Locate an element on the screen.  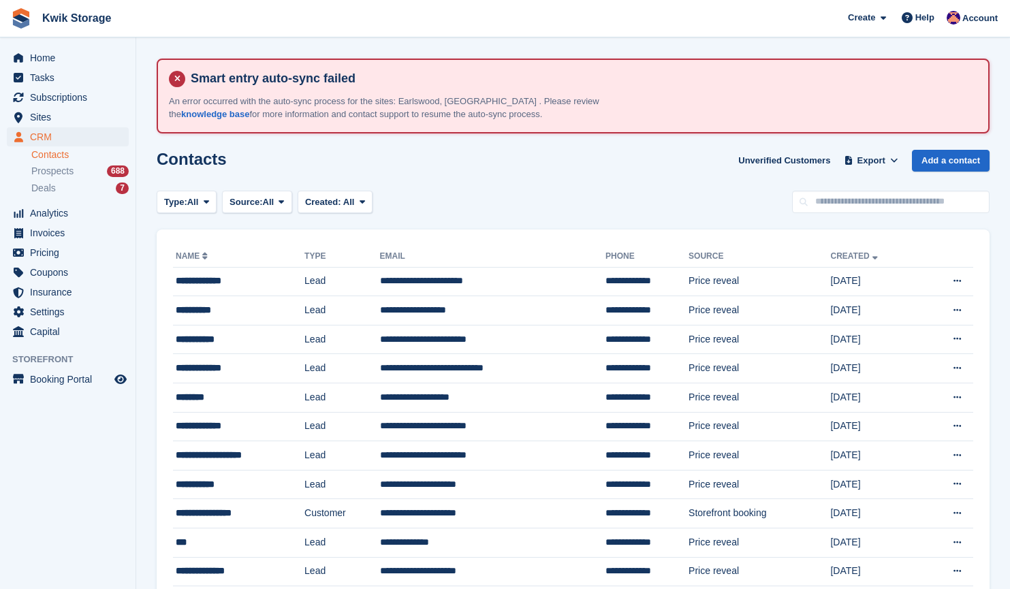
h4: Smart entry auto-sync failed is located at coordinates (581, 78).